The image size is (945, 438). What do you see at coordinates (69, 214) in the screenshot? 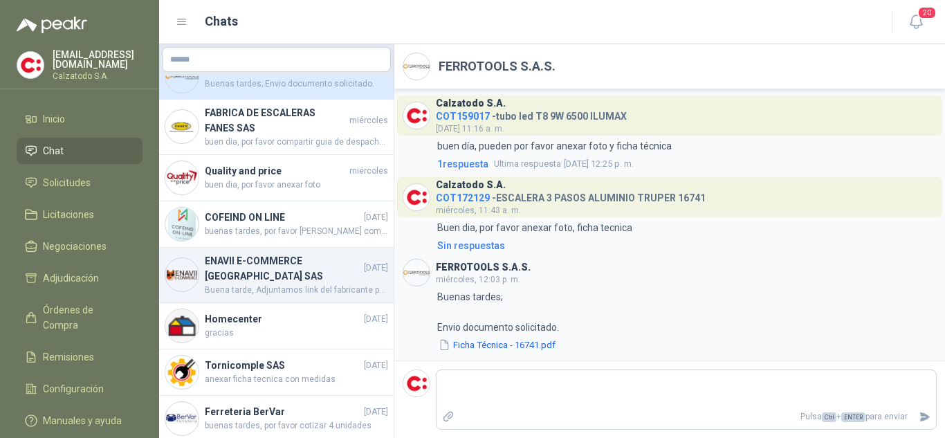
I see `span: Licitaciones` at bounding box center [69, 214].